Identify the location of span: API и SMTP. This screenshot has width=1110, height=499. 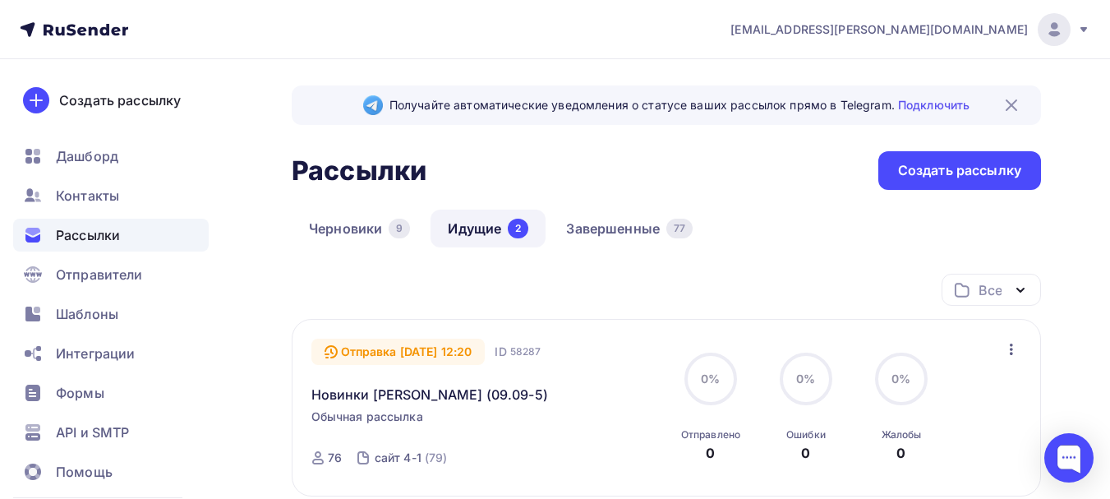
(92, 432).